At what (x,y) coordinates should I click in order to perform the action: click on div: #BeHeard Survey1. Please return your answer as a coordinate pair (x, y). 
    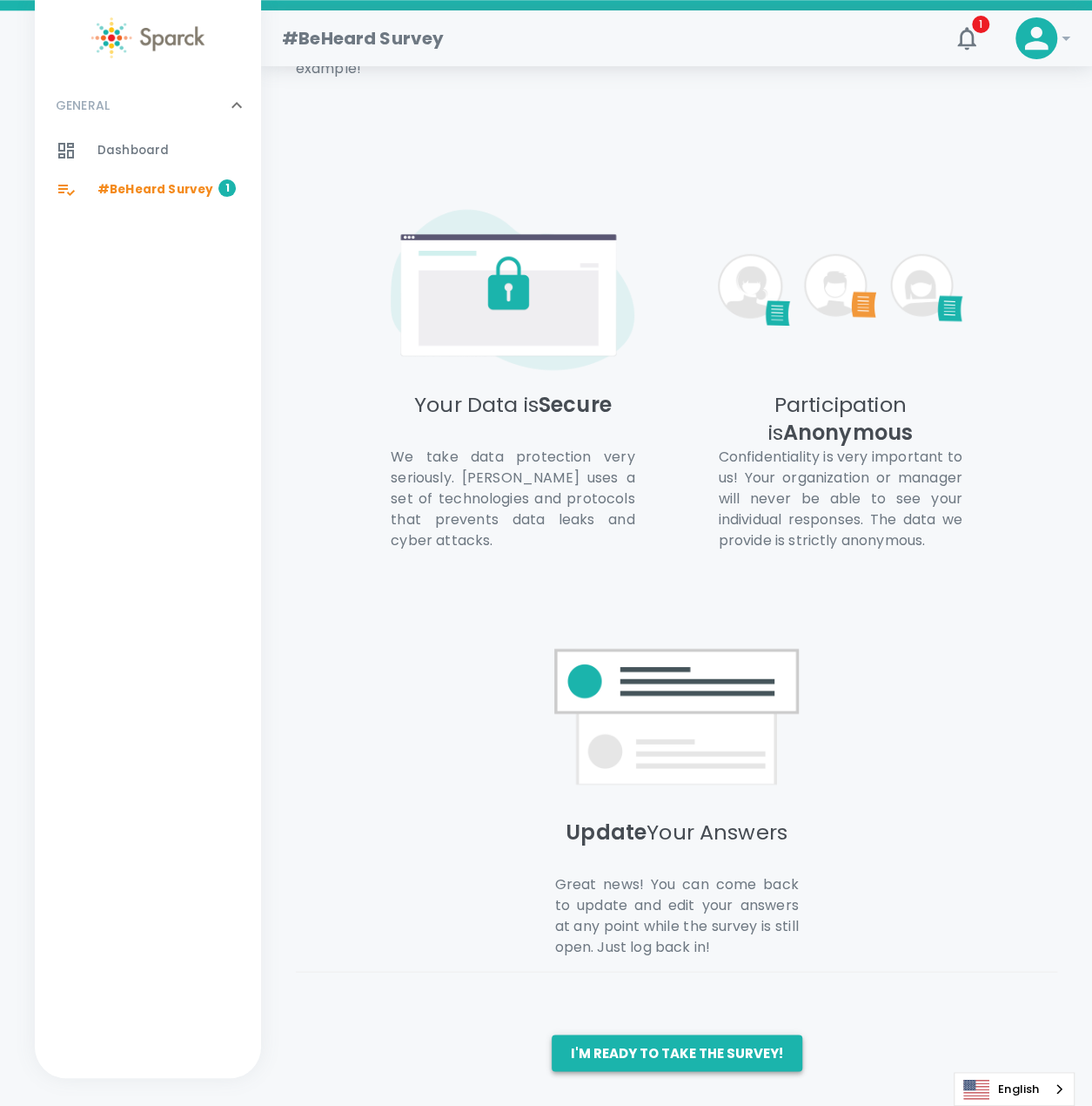
    Looking at the image, I should click on (148, 190).